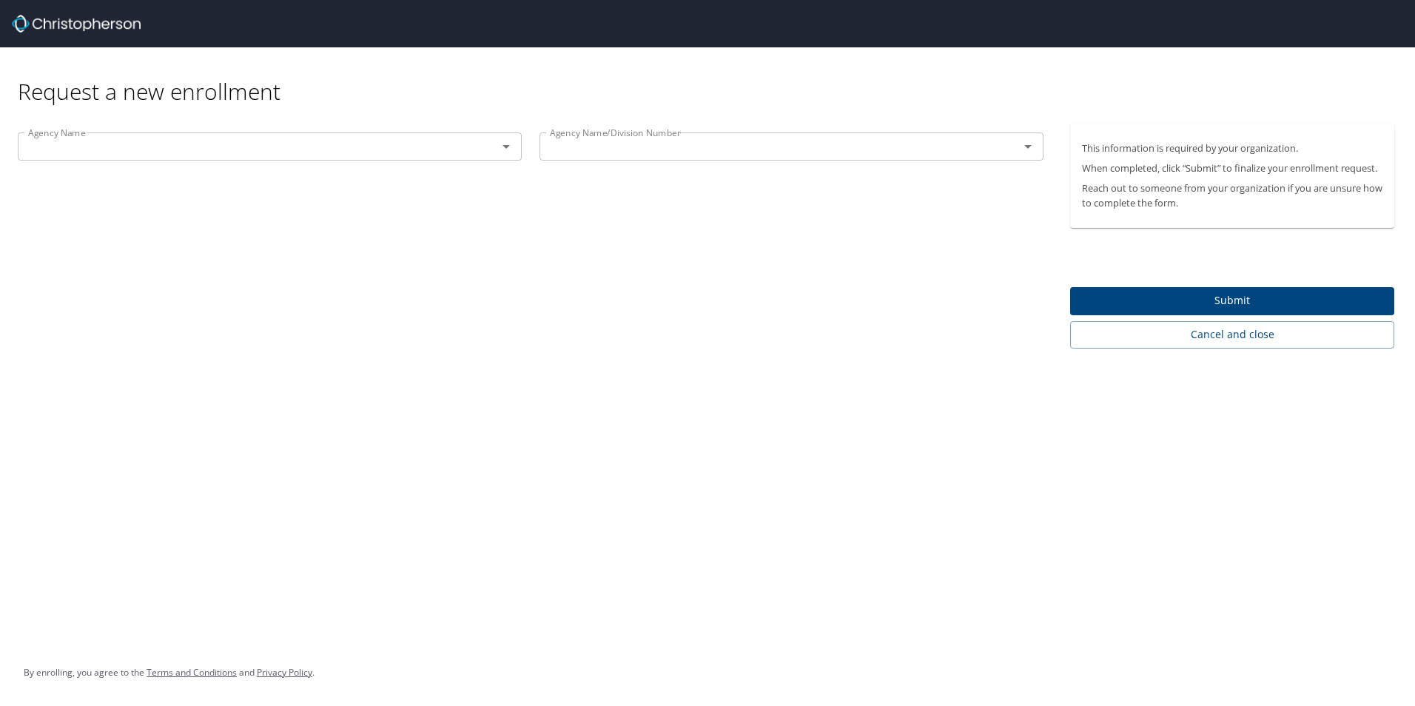 This screenshot has width=1415, height=706. I want to click on div: By enrolling, you agree to the and ., so click(169, 673).